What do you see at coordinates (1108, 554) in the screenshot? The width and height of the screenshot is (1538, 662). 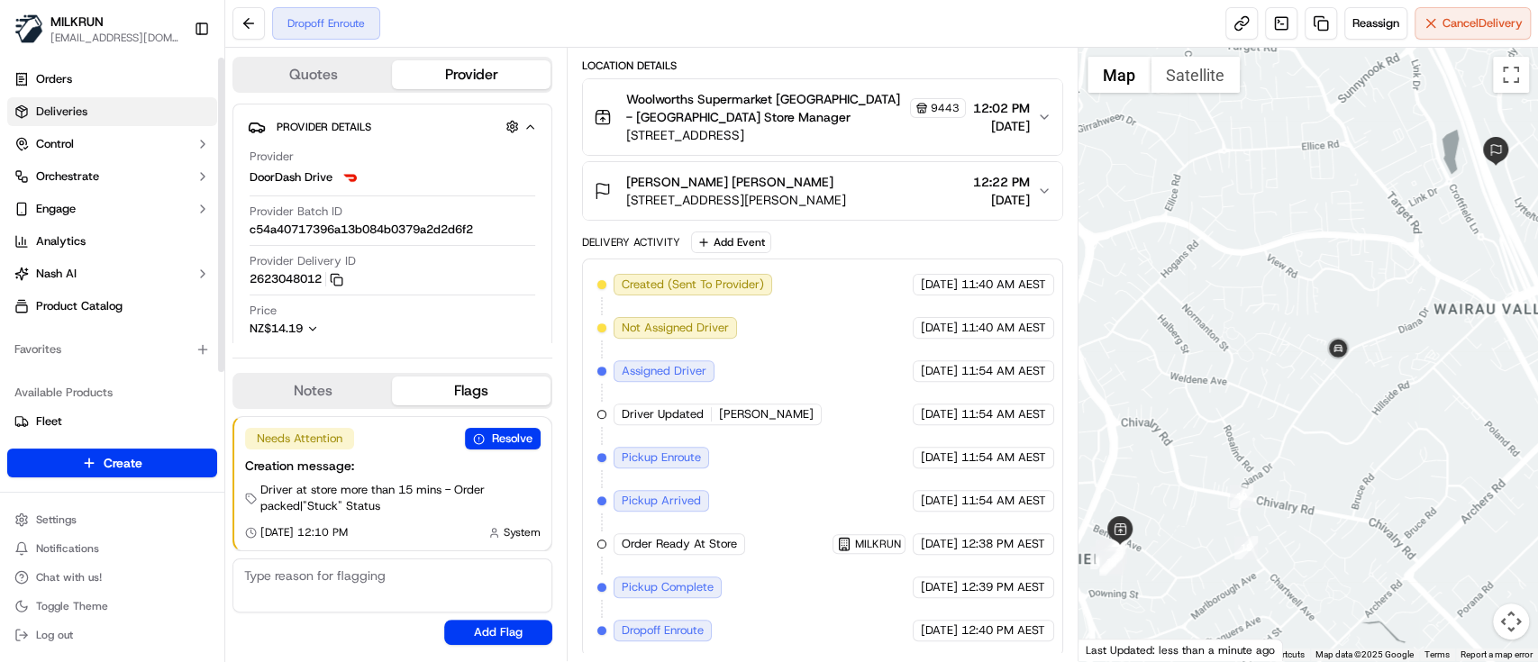 I see `div: 11` at bounding box center [1108, 554].